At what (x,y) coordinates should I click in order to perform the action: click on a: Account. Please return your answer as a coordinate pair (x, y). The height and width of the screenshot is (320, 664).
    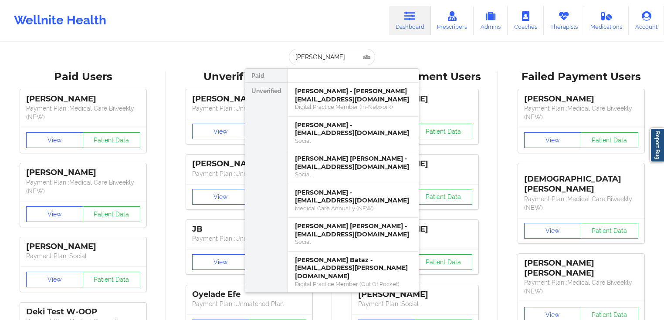
    Looking at the image, I should click on (647, 20).